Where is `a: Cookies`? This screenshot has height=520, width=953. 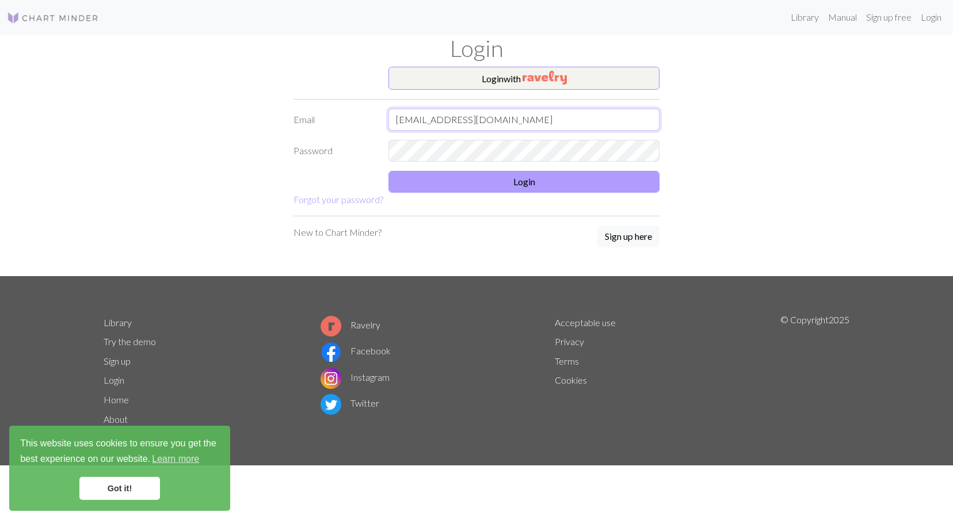 a: Cookies is located at coordinates (571, 380).